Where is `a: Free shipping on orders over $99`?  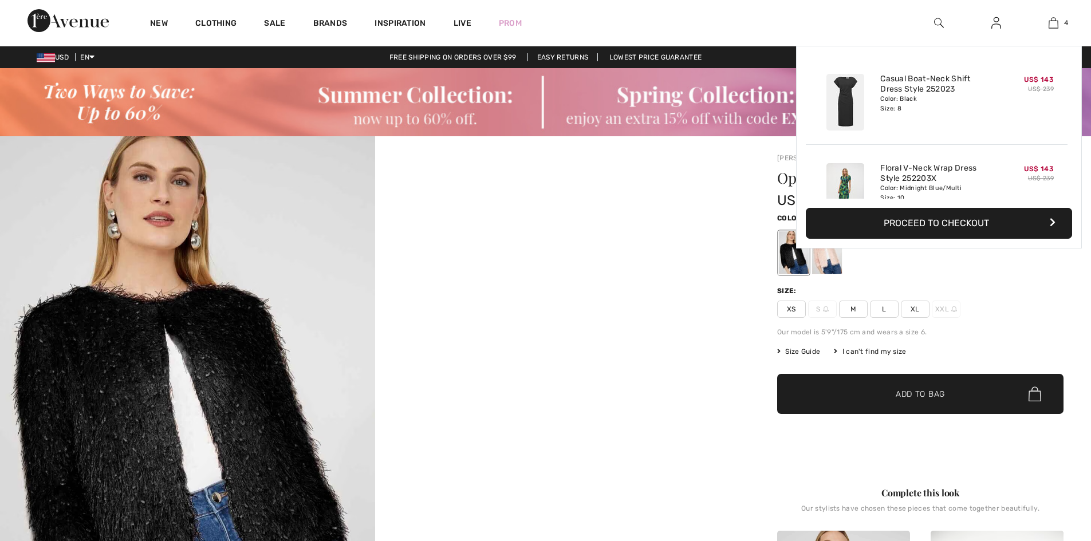 a: Free shipping on orders over $99 is located at coordinates (453, 57).